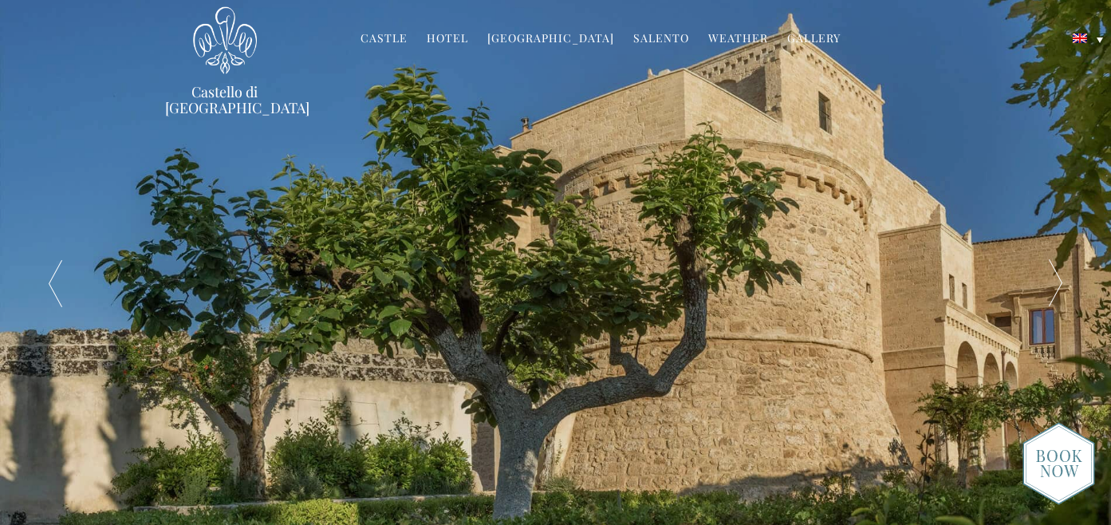 The width and height of the screenshot is (1111, 525). What do you see at coordinates (448, 39) in the screenshot?
I see `a: Hotel` at bounding box center [448, 39].